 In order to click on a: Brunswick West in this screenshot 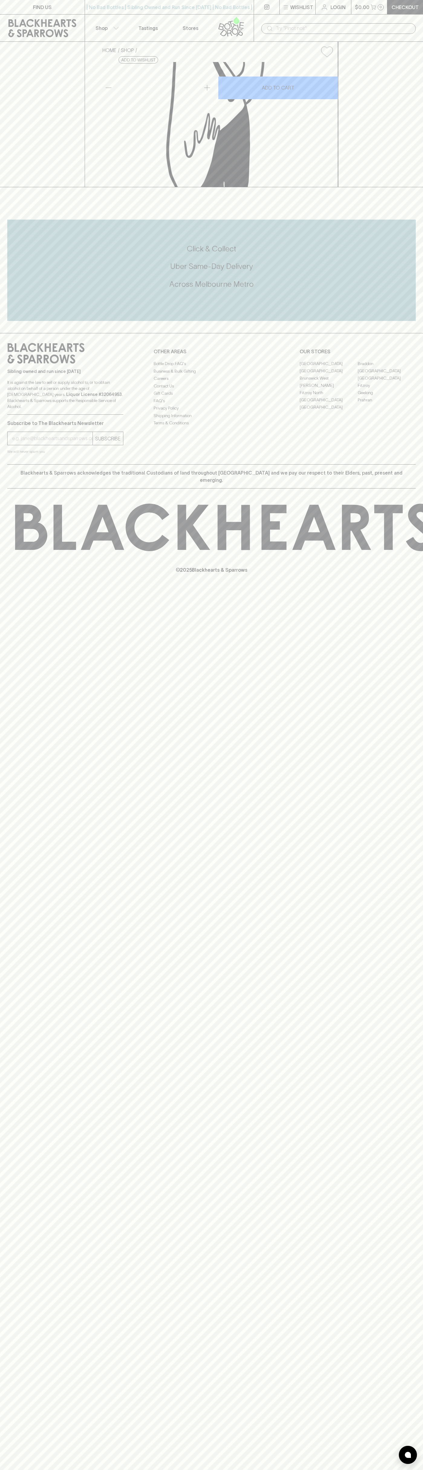, I will do `click(329, 378)`.